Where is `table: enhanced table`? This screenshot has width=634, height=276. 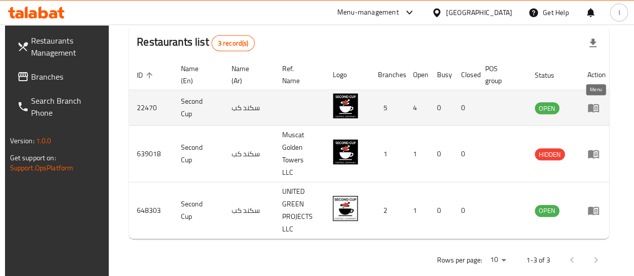
table: enhanced table is located at coordinates (371, 149).